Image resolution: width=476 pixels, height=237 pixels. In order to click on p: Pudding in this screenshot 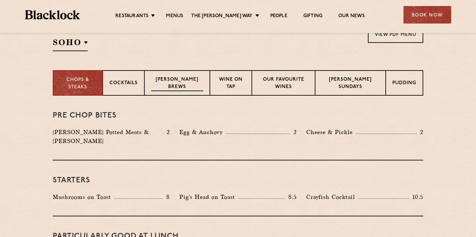, I will do `click(404, 84)`.